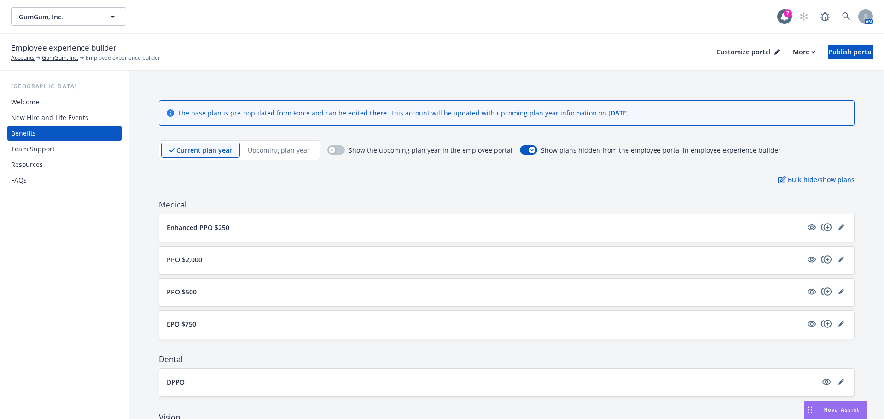 The height and width of the screenshot is (419, 884). I want to click on a: FAQs, so click(64, 181).